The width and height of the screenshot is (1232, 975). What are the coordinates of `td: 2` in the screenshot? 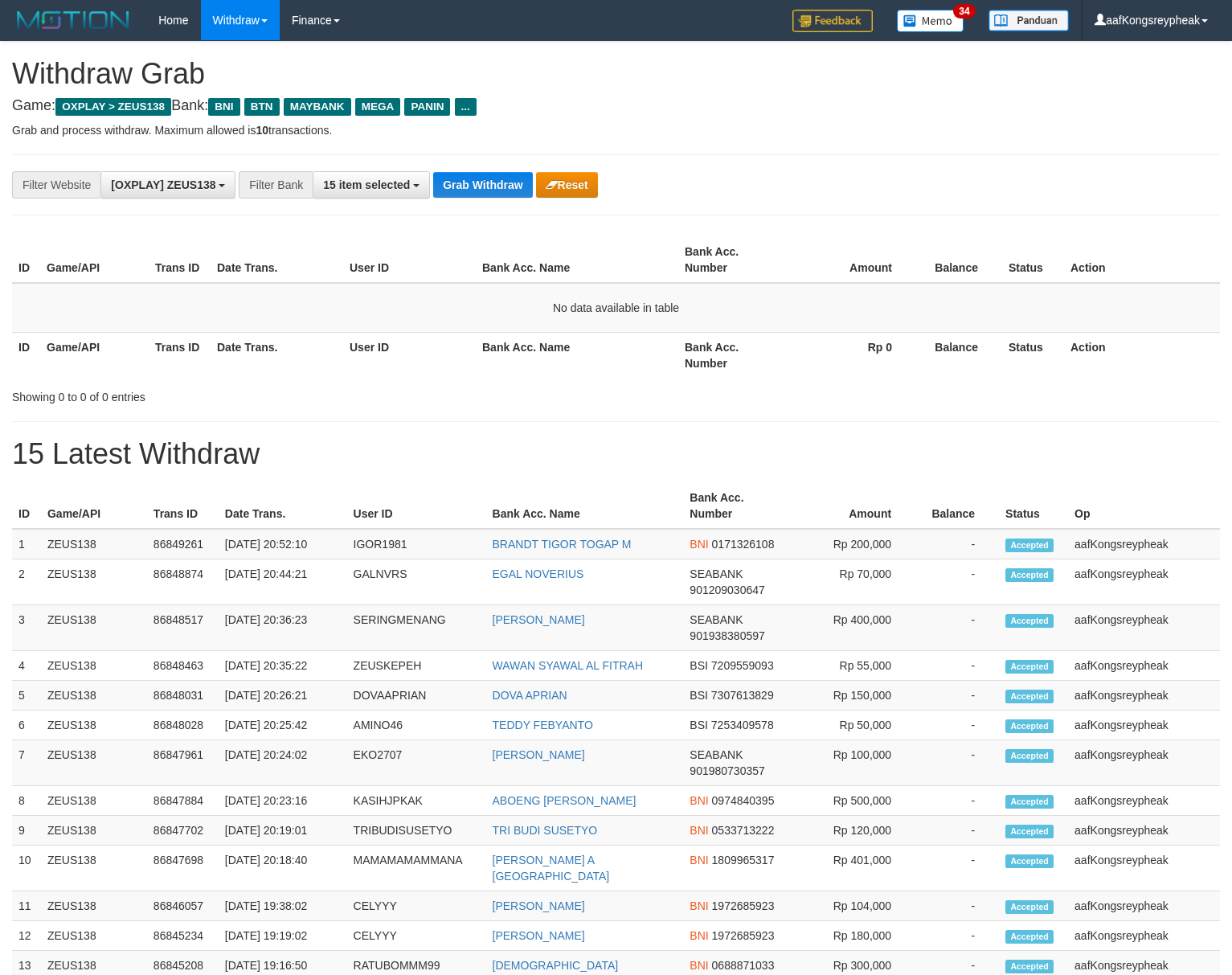 It's located at (26, 582).